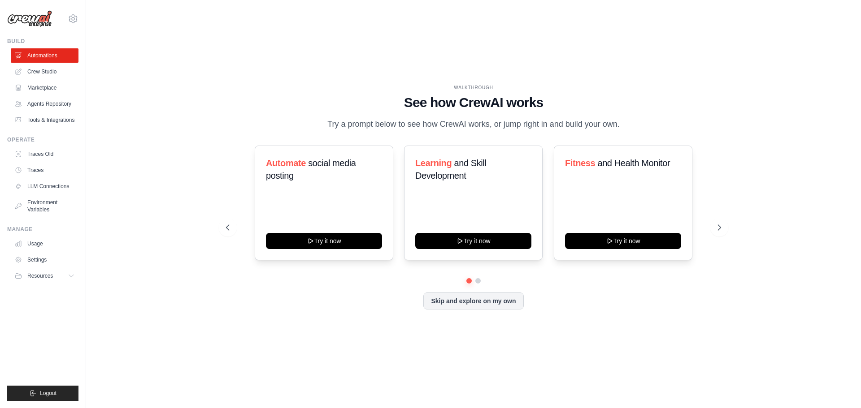  I want to click on a: Agents Repository, so click(44, 104).